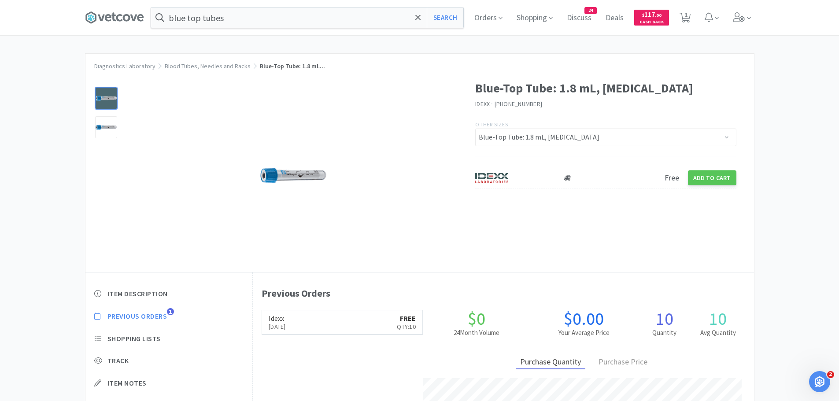 The width and height of the screenshot is (839, 401). Describe the element at coordinates (831, 375) in the screenshot. I see `span: 2` at that location.